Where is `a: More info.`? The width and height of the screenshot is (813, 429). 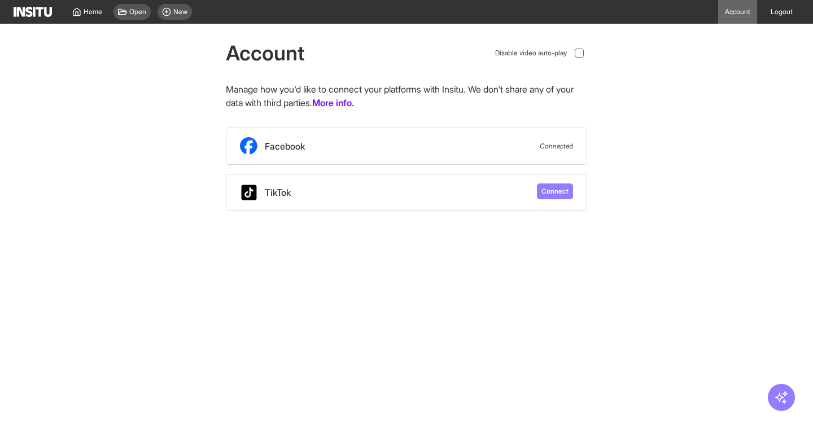 a: More info. is located at coordinates (333, 103).